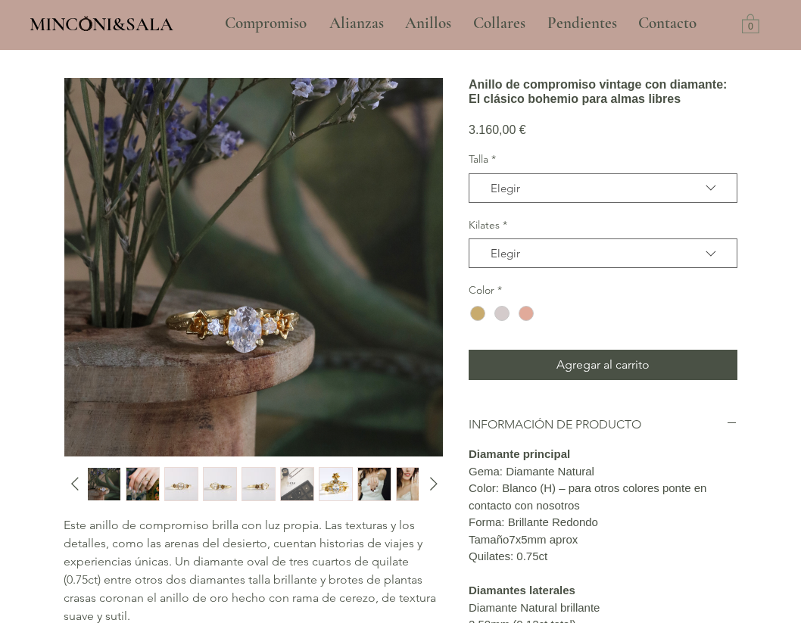 Image resolution: width=801 pixels, height=623 pixels. Describe the element at coordinates (603, 253) in the screenshot. I see `button: Kilates` at that location.